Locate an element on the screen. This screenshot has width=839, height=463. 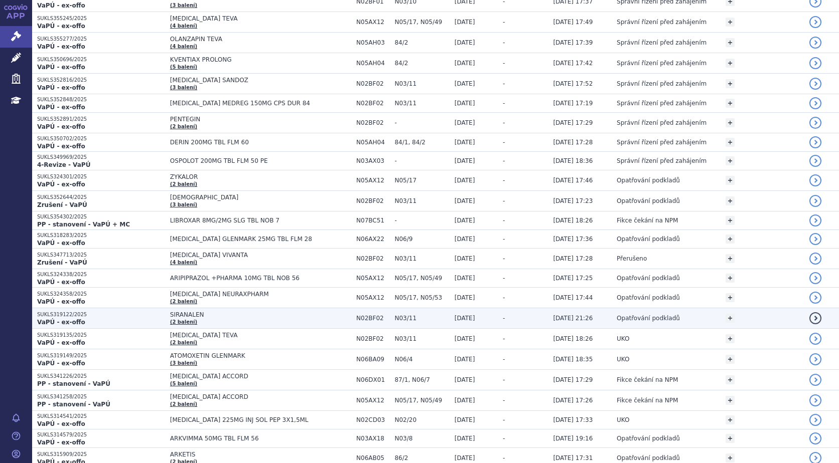
p: SUKLS341258/2025 is located at coordinates (101, 397).